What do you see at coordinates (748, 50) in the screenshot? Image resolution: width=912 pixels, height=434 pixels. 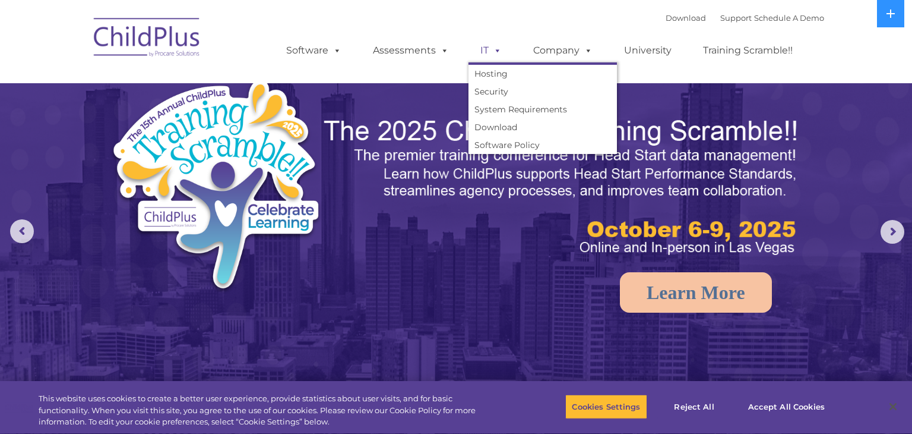 I see `a: Training Scramble!!` at bounding box center [748, 50].